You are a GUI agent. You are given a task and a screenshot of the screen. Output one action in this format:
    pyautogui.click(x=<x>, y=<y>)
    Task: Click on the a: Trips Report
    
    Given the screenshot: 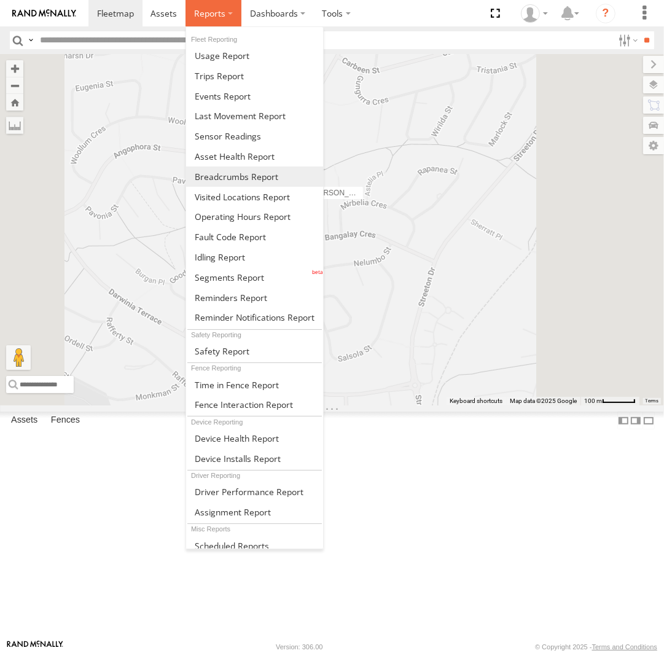 What is the action you would take?
    pyautogui.click(x=254, y=76)
    